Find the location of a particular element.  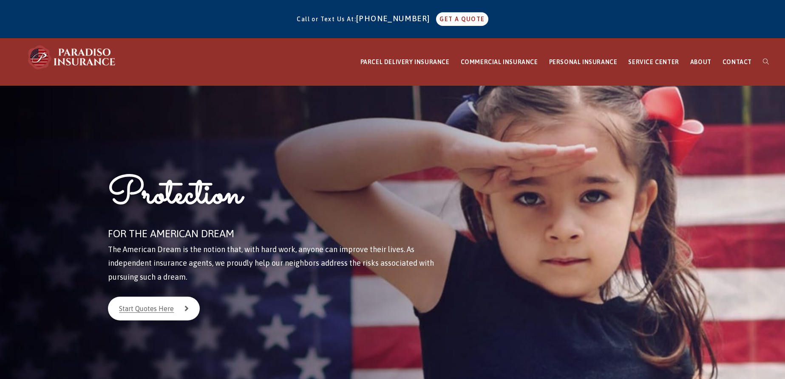

span: The American Dream is the notion that, with hard work, anyone can improve their lives. As indepen... is located at coordinates (271, 263).